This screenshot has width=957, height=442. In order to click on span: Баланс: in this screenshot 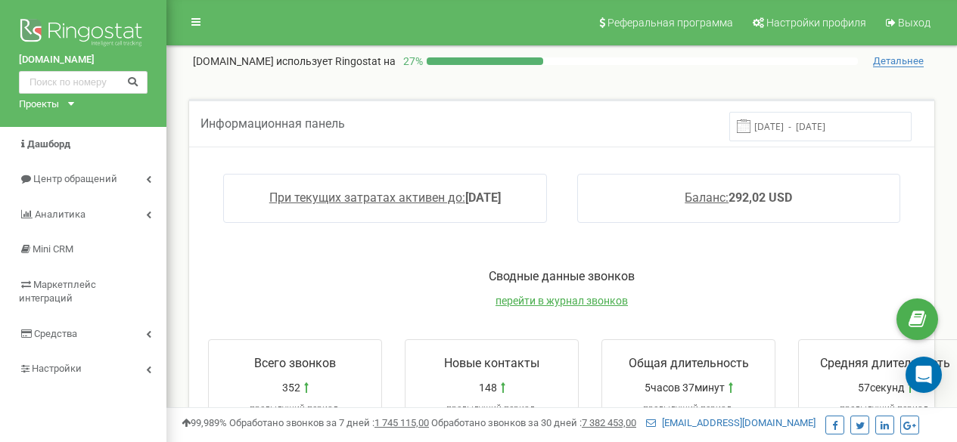, I will do `click(706, 197)`.